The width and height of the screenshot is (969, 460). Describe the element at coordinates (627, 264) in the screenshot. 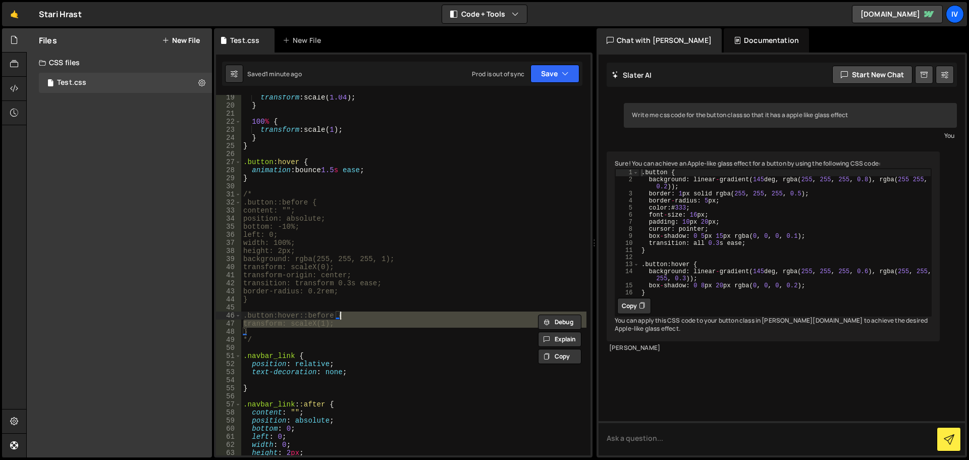

I see `div: 13` at that location.